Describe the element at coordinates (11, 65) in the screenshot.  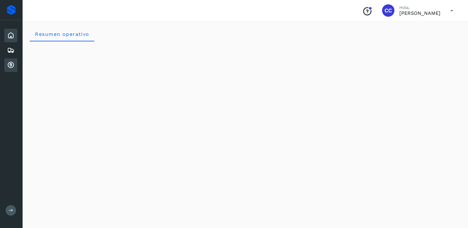
I see `div: Cuentas por cobrar` at that location.